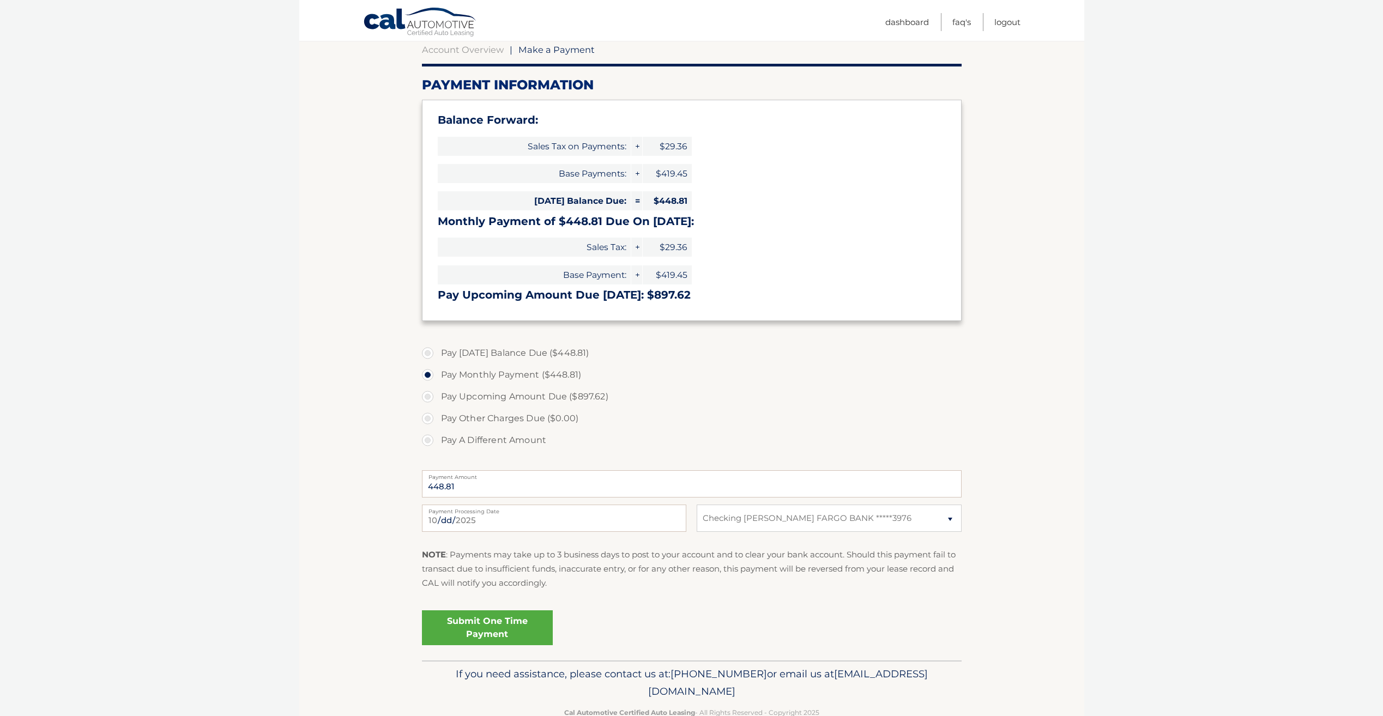 The height and width of the screenshot is (716, 1383). What do you see at coordinates (962, 22) in the screenshot?
I see `a: FAQ's` at bounding box center [962, 22].